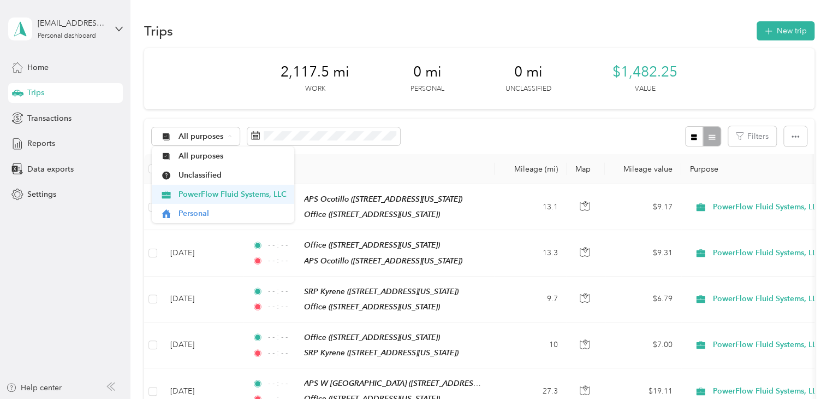 The image size is (833, 399). Describe the element at coordinates (531, 299) in the screenshot. I see `td: 9.7` at that location.